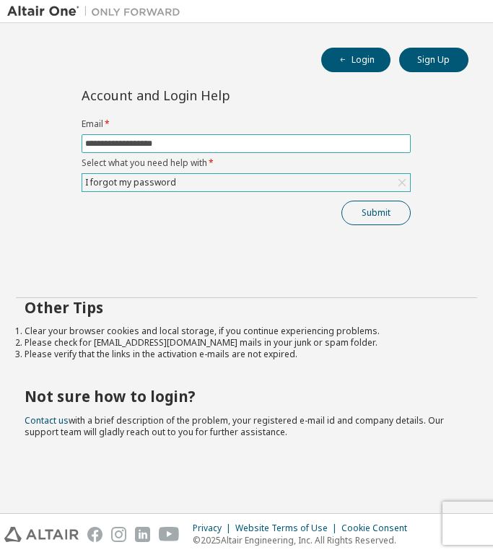 This screenshot has width=493, height=555. Describe the element at coordinates (246, 354) in the screenshot. I see `li: Please verify that the links in the activation e-mails are not expired.` at that location.